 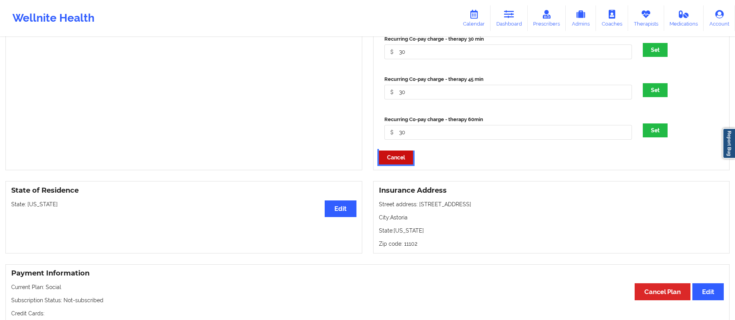 What do you see at coordinates (551, 218) in the screenshot?
I see `p: City: Astoria` at bounding box center [551, 218].